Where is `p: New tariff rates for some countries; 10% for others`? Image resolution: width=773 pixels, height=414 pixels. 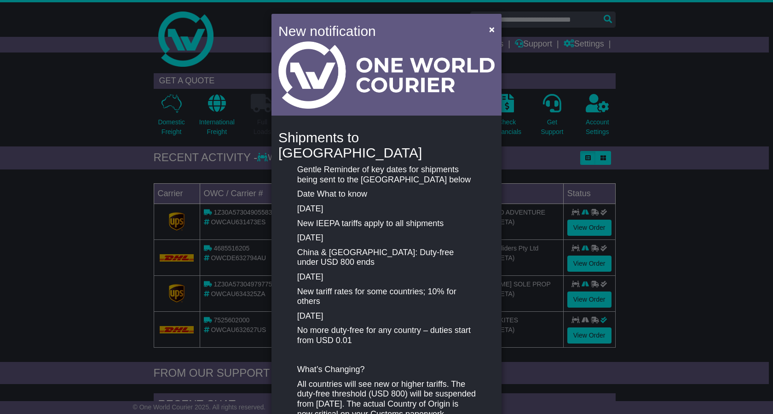 p: New tariff rates for some countries; 10% for others is located at coordinates (387, 296).